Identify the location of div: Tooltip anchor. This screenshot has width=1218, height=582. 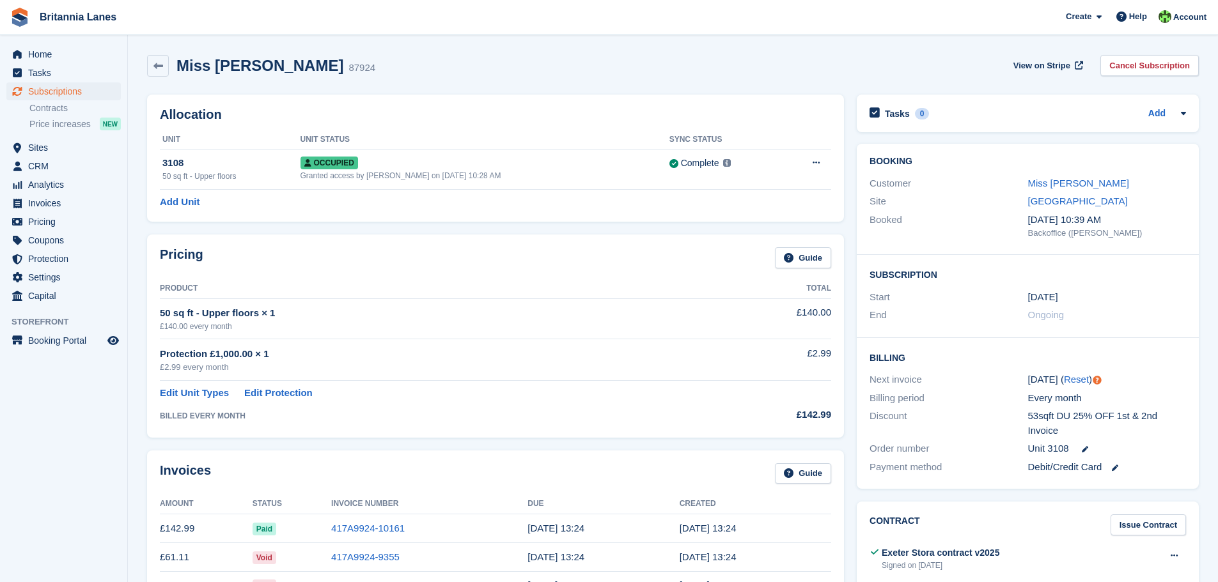
(1097, 380).